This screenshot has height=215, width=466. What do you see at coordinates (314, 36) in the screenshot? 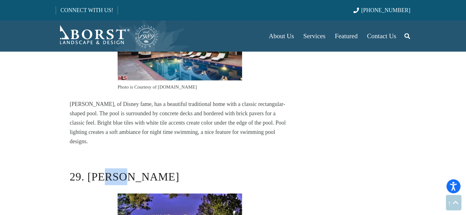
I see `span: Services` at bounding box center [314, 36].